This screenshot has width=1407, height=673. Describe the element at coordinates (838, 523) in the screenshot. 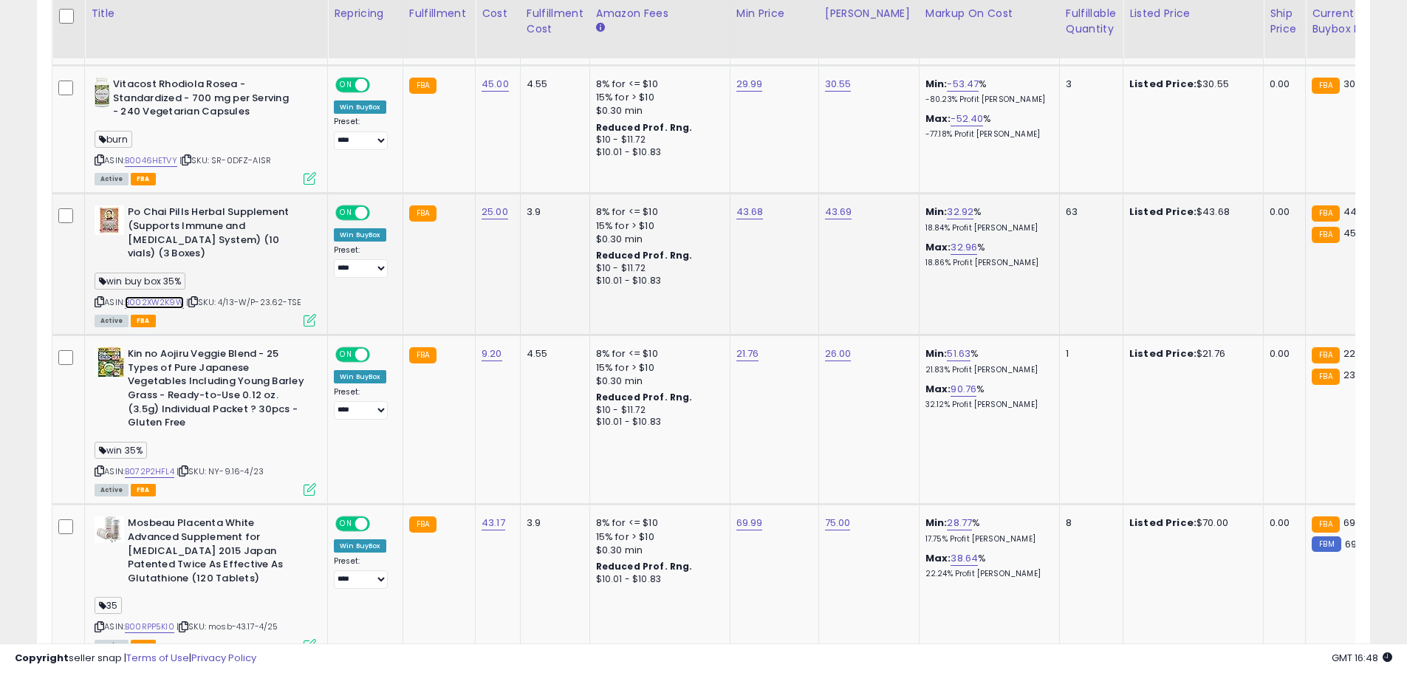

I see `a: 75.00` at that location.